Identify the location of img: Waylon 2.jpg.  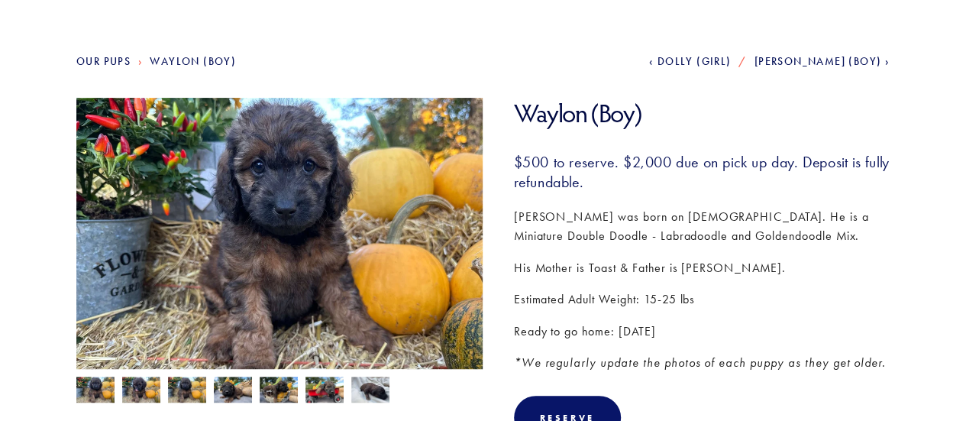
(233, 391).